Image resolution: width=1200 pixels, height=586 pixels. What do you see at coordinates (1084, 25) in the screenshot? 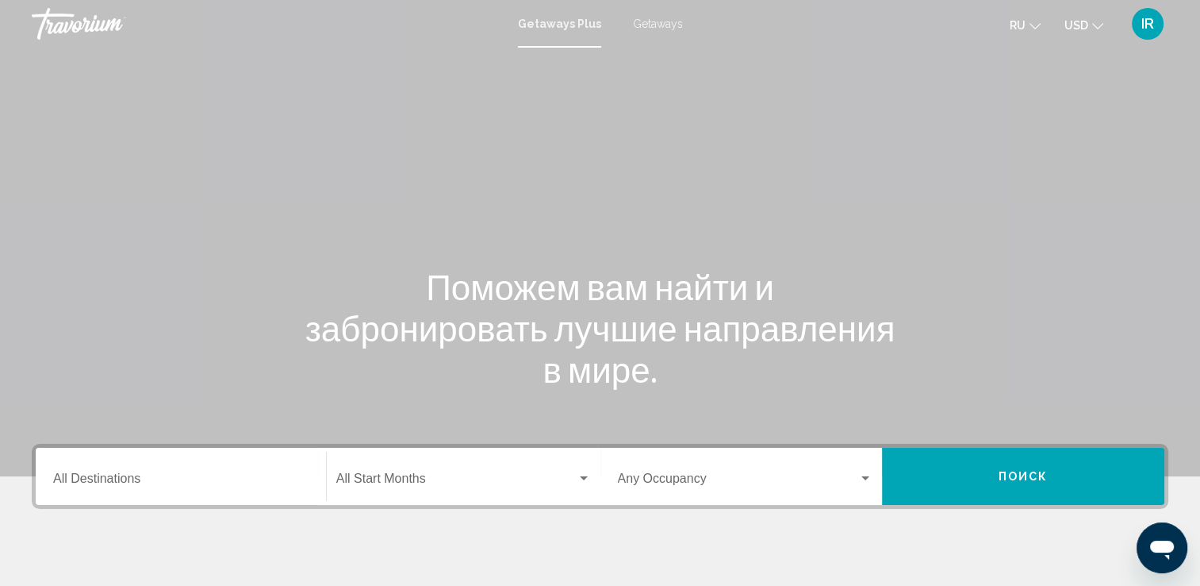
I see `button: Change currency` at bounding box center [1084, 25].